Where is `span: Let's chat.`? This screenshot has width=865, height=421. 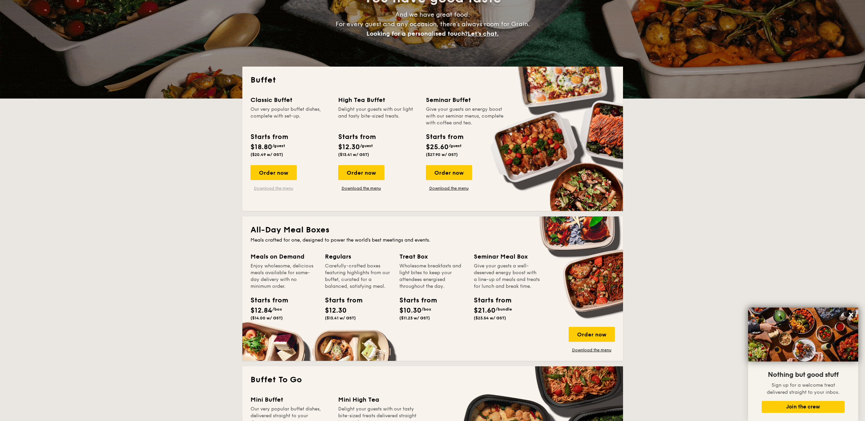 span: Let's chat. is located at coordinates (483, 34).